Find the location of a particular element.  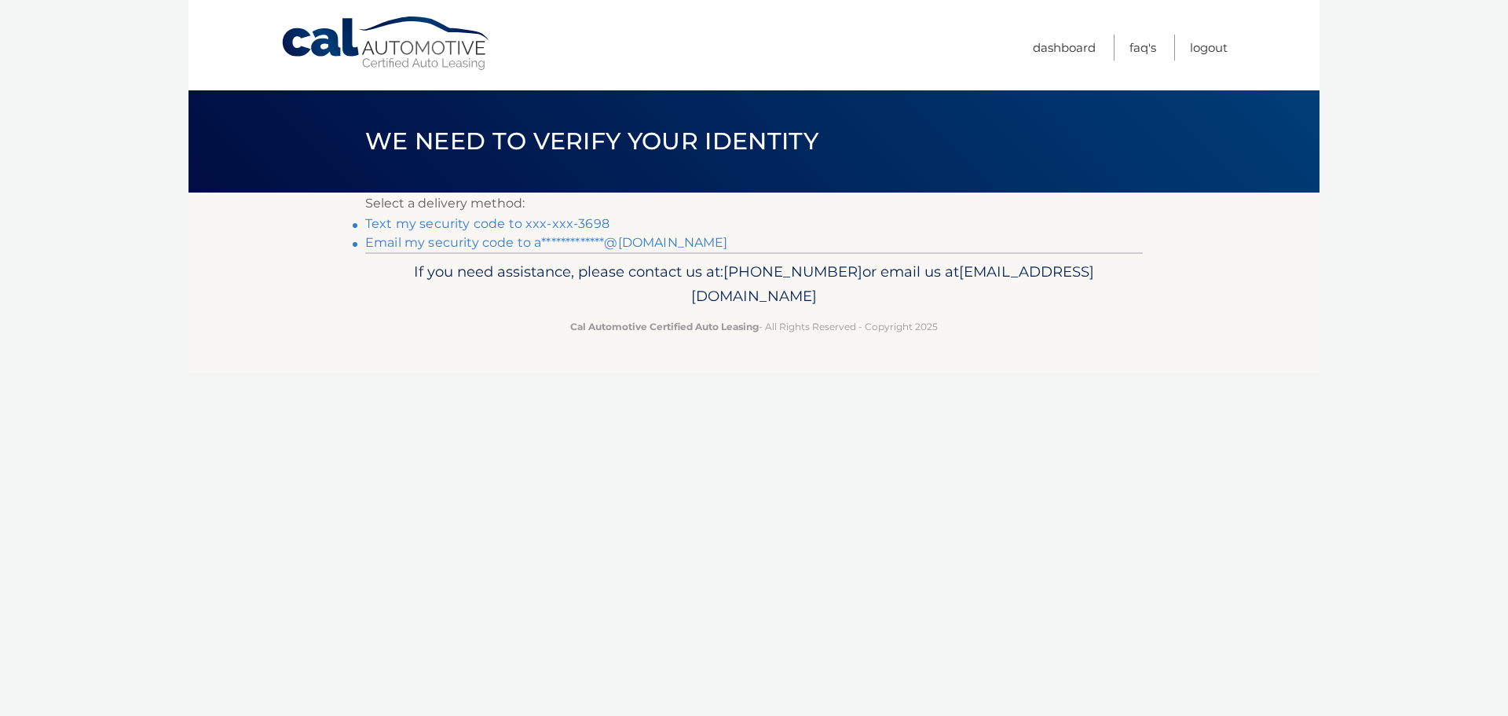

a: Dashboard is located at coordinates (1064, 47).